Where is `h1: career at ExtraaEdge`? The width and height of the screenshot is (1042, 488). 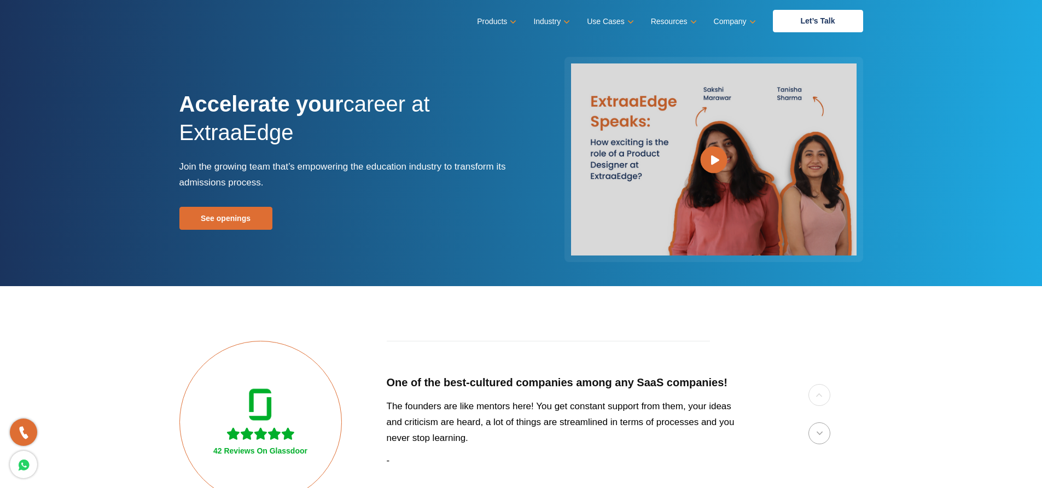 h1: career at ExtraaEdge is located at coordinates (346, 124).